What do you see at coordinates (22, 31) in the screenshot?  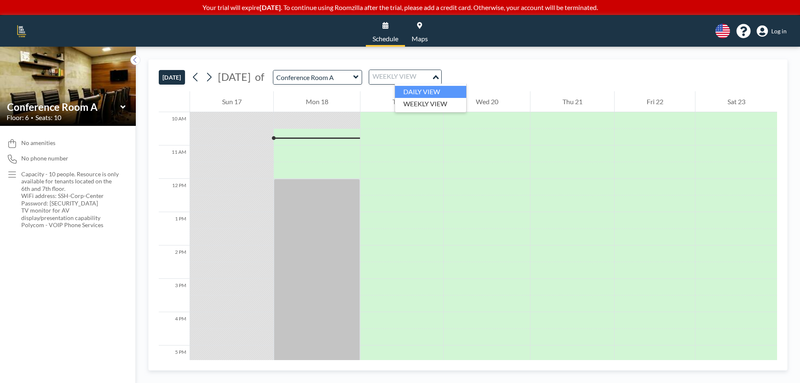 I see `img: organization-logo` at bounding box center [22, 31].